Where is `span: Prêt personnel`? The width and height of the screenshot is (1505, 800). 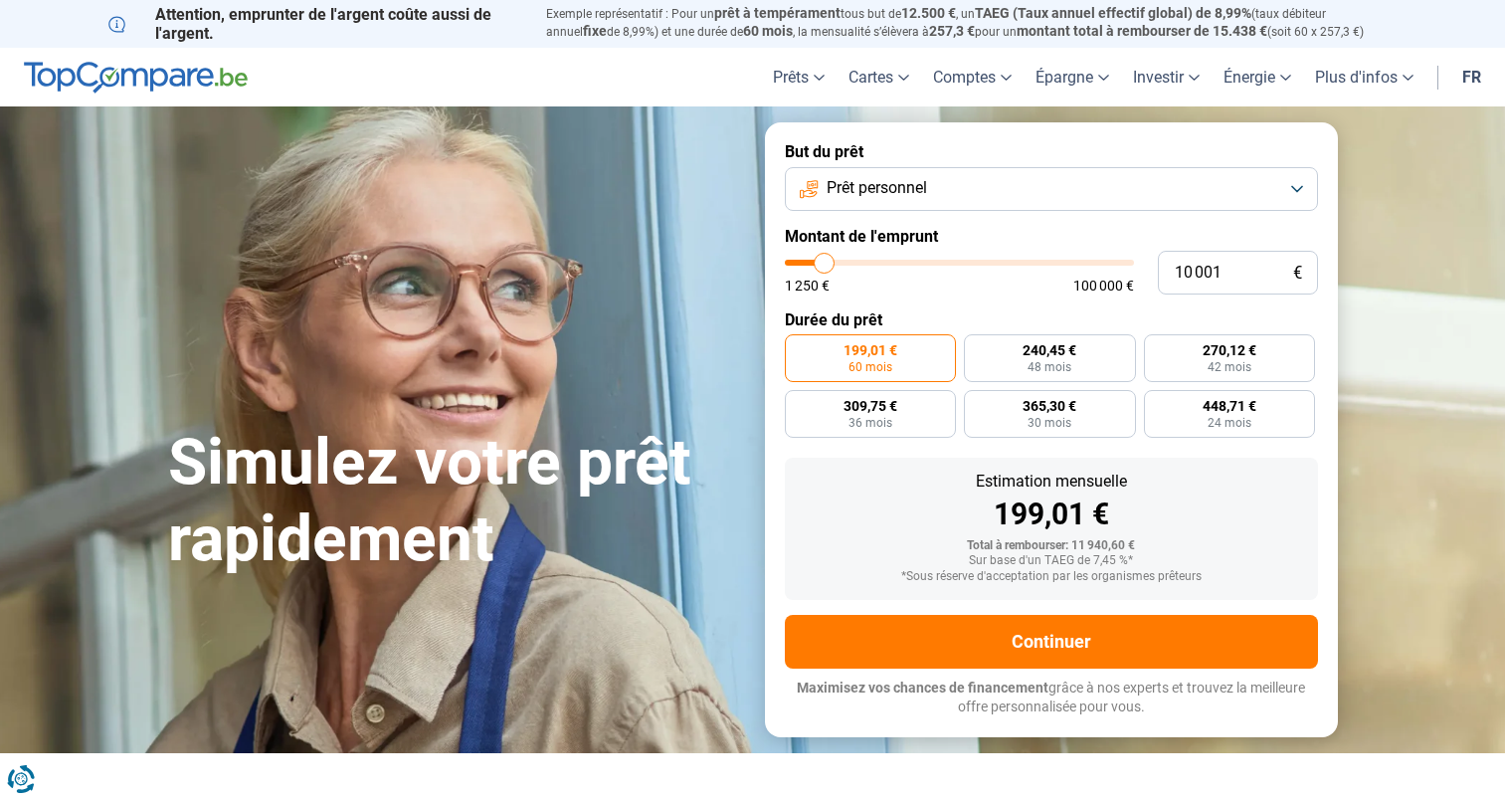 span: Prêt personnel is located at coordinates (876, 188).